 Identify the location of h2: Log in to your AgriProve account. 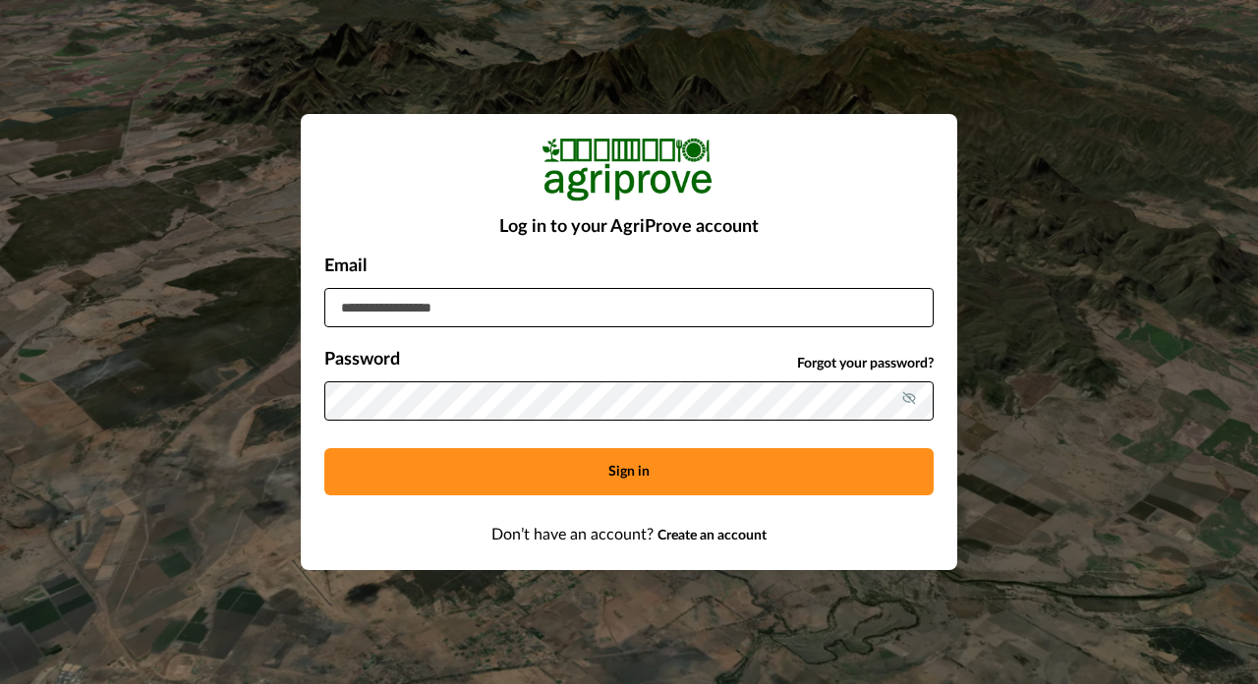
(629, 228).